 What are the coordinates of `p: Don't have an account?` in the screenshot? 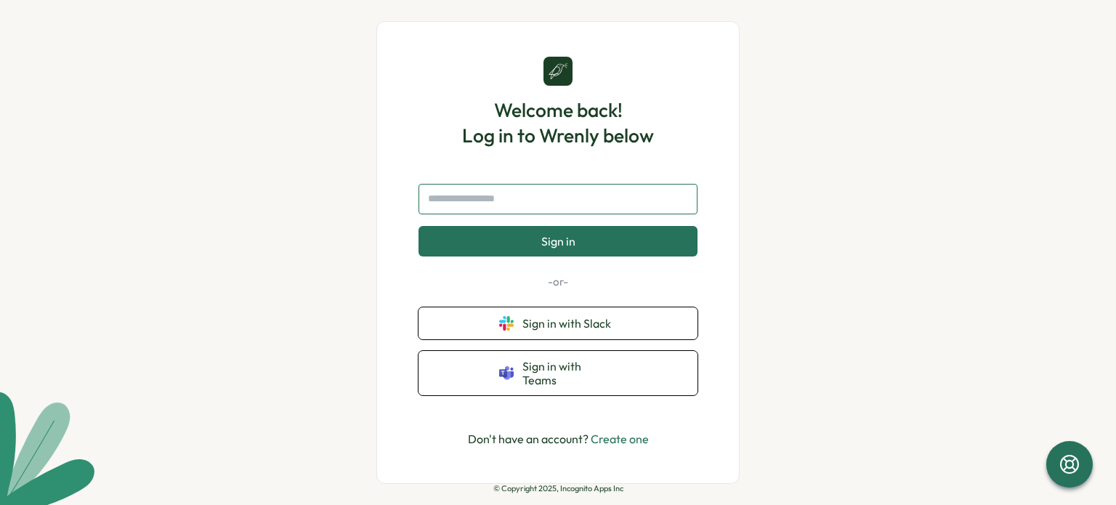 It's located at (558, 439).